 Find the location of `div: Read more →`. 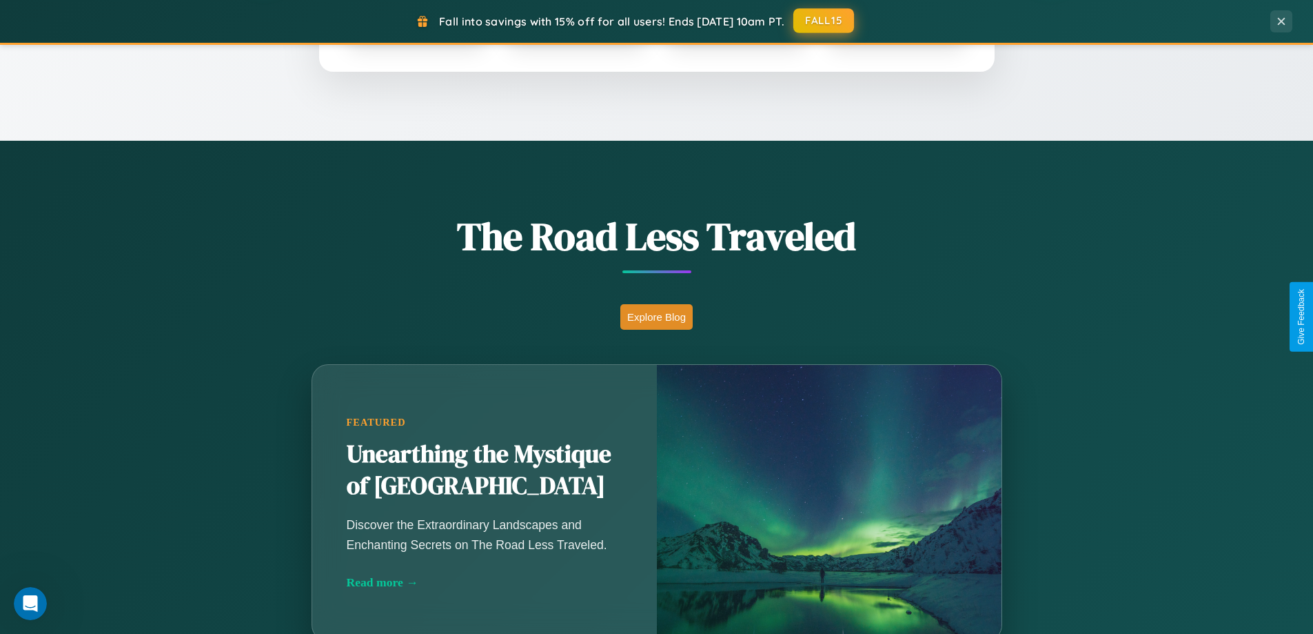

div: Read more → is located at coordinates (485, 582).